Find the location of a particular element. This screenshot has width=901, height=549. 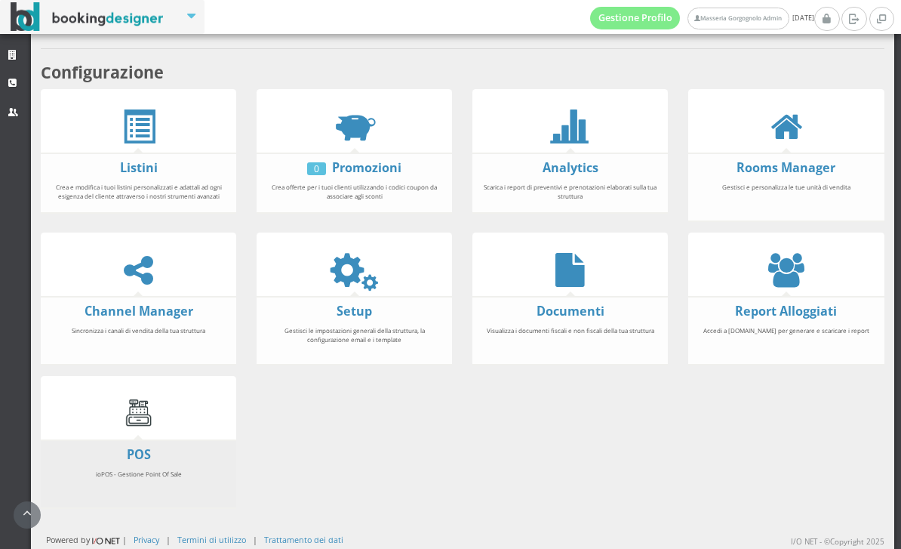

a: Analytics is located at coordinates (571, 168).